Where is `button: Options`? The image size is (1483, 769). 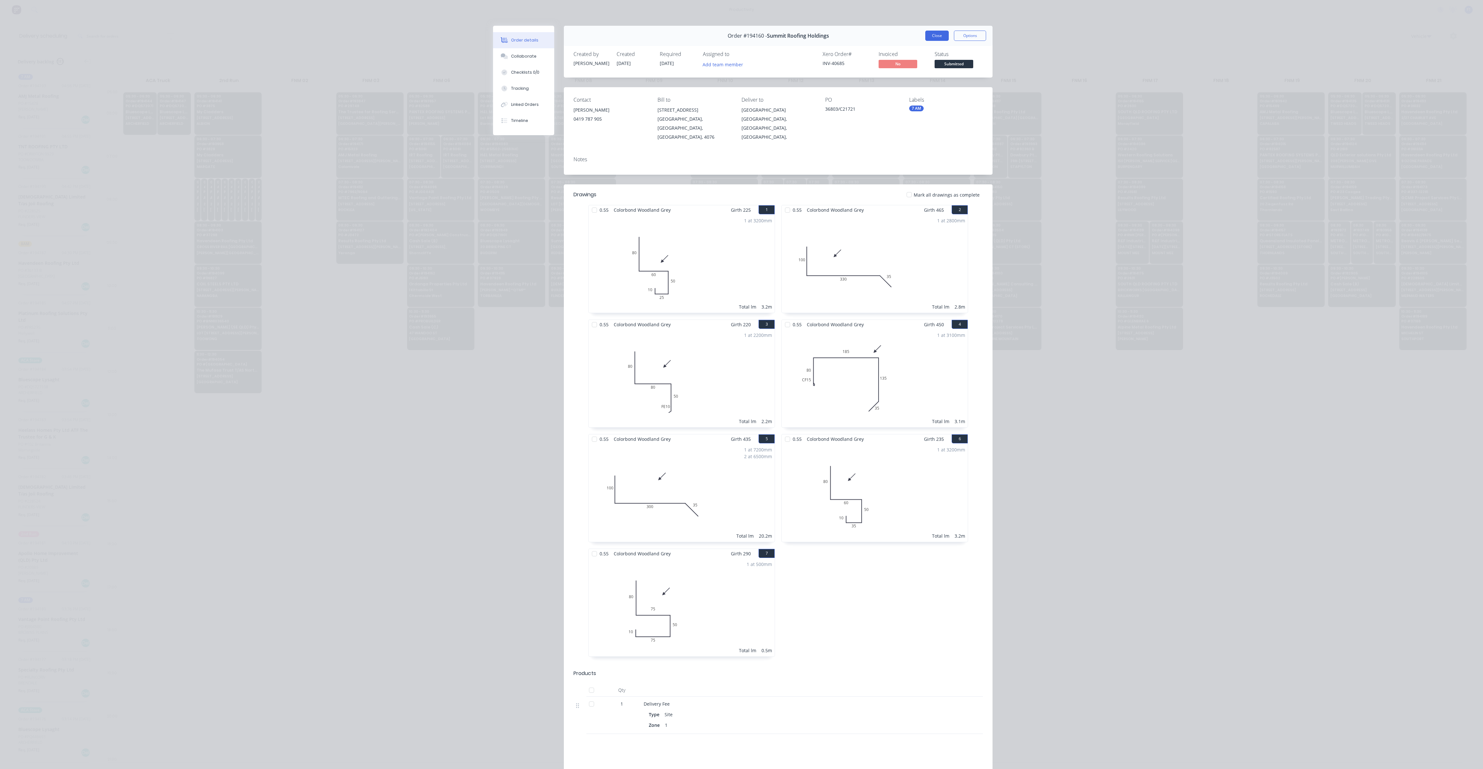
button: Options is located at coordinates (970, 36).